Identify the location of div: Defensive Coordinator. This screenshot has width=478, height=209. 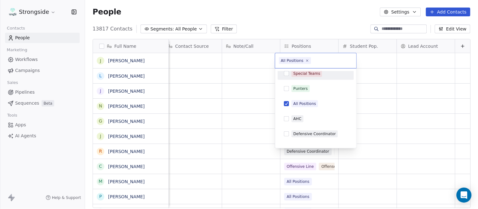
(314, 134).